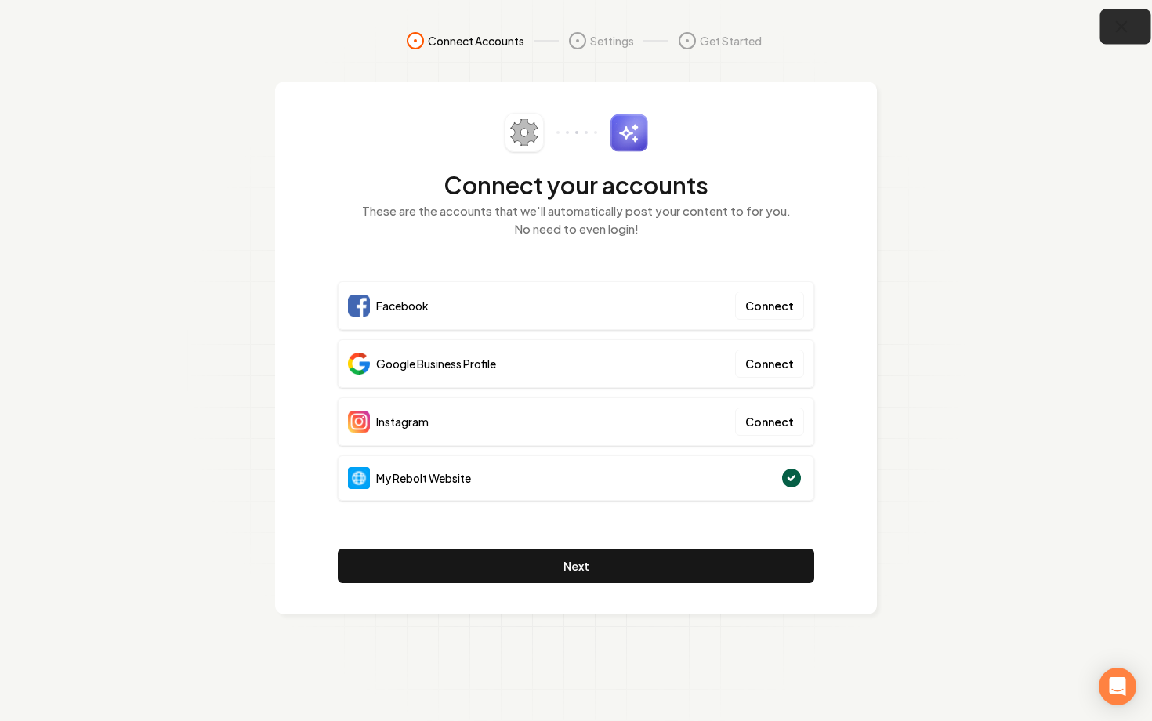 This screenshot has width=1152, height=721. I want to click on img: connector-dots.svg, so click(577, 132).